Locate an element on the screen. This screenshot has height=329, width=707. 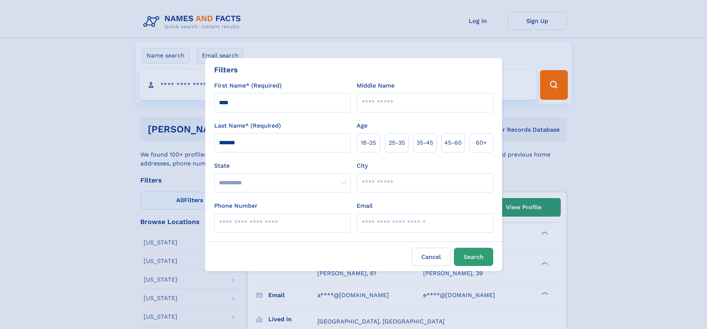
label: First Name* (Required) is located at coordinates (248, 86).